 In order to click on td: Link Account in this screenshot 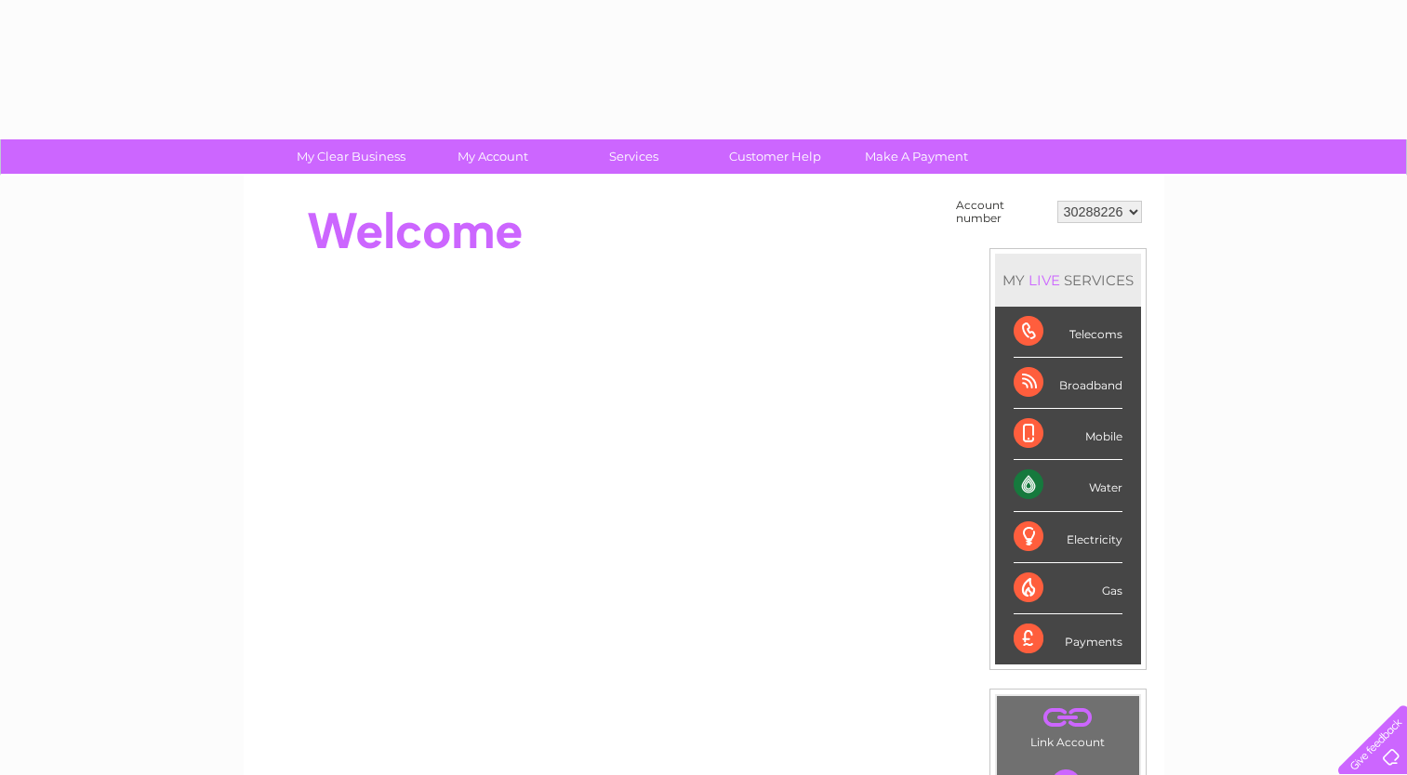, I will do `click(1067, 724)`.